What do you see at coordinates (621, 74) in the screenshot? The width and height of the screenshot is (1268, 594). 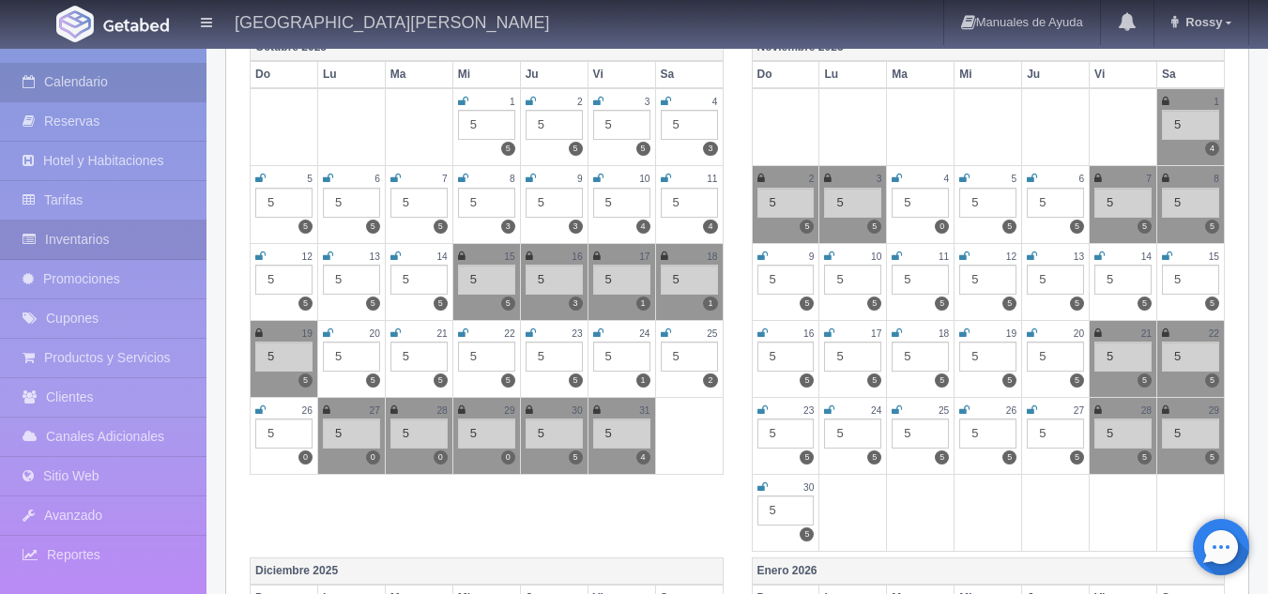 I see `th: Vi` at bounding box center [621, 74].